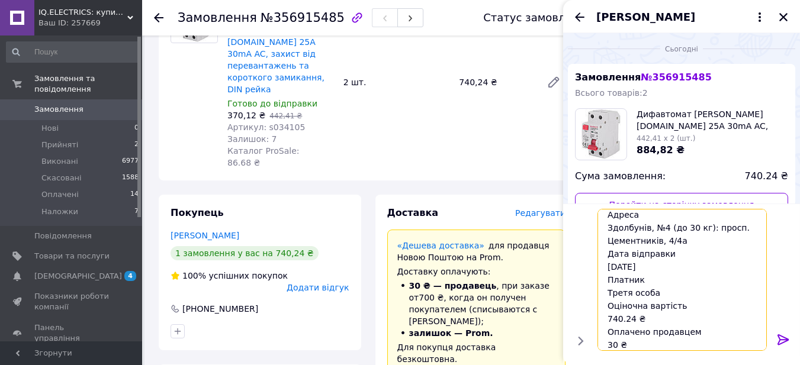 This screenshot has width=800, height=365. Describe the element at coordinates (675, 77) in the screenshot. I see `span: № 356915485` at that location.